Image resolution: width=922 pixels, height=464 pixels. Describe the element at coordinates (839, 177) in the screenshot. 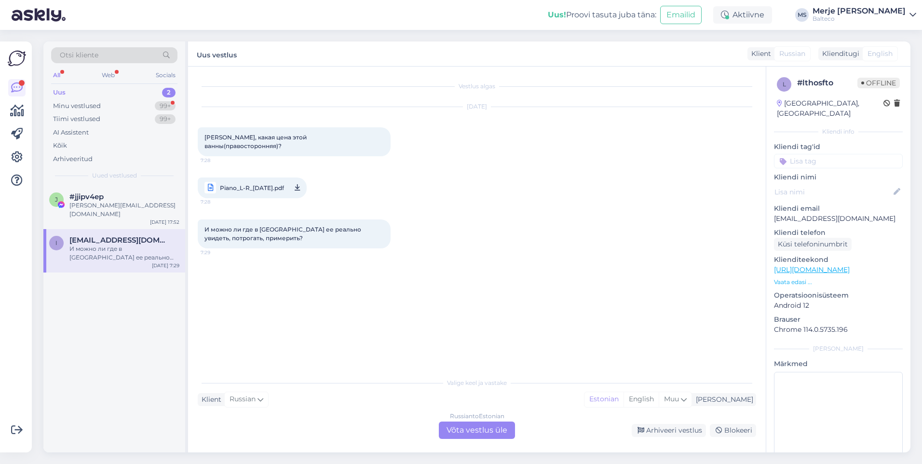

I see `p: Kliendi nimi` at that location.